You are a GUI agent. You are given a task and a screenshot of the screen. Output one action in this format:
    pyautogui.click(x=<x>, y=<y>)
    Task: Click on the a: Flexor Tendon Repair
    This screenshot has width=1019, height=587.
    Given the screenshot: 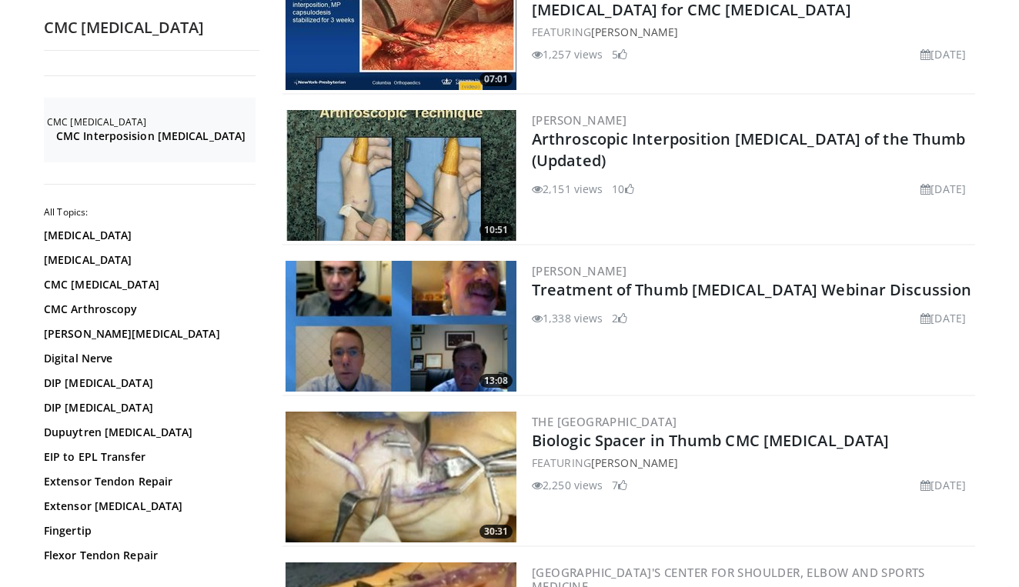 What is the action you would take?
    pyautogui.click(x=148, y=556)
    